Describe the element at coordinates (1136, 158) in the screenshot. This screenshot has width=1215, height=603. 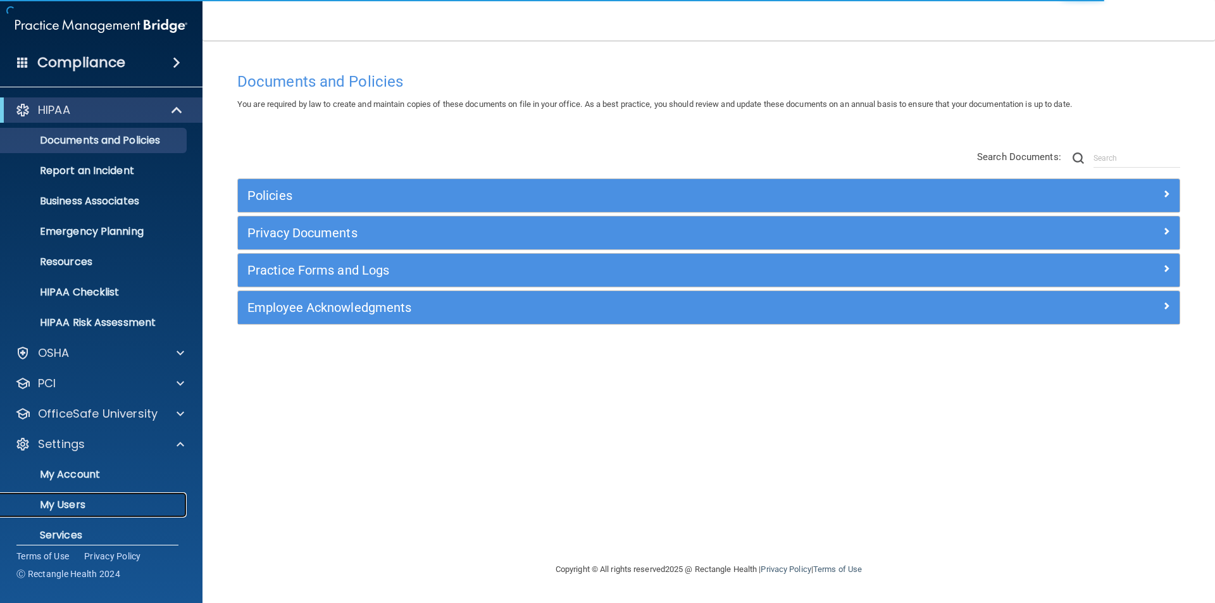
I see `input: Search` at that location.